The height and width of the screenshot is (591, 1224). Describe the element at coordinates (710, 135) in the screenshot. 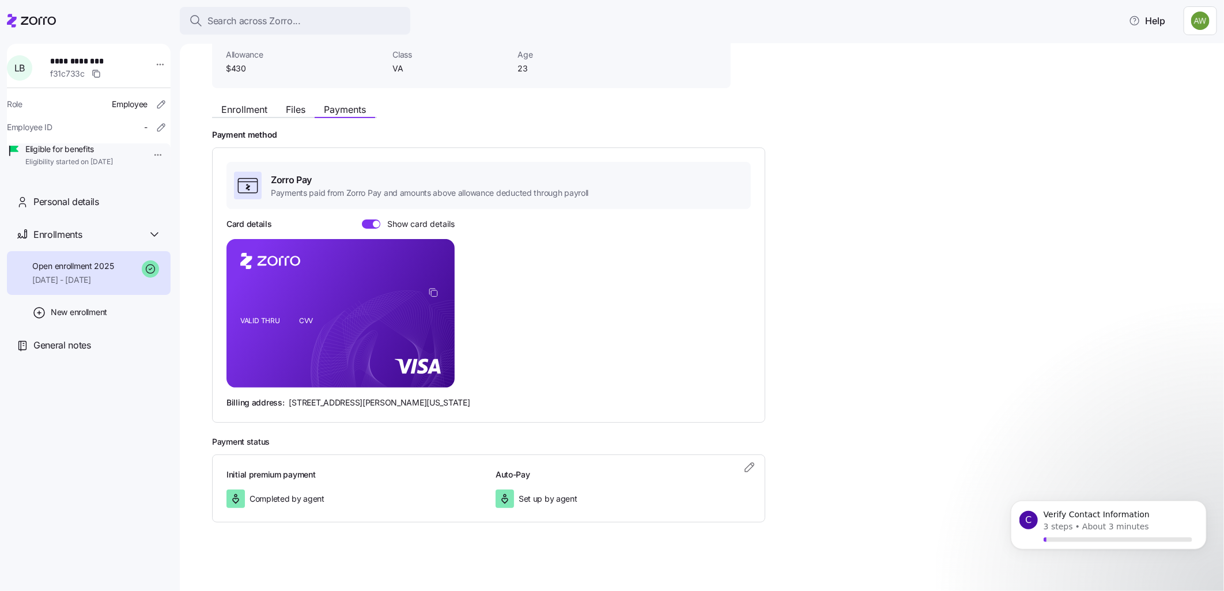

I see `h2: Payment method` at that location.